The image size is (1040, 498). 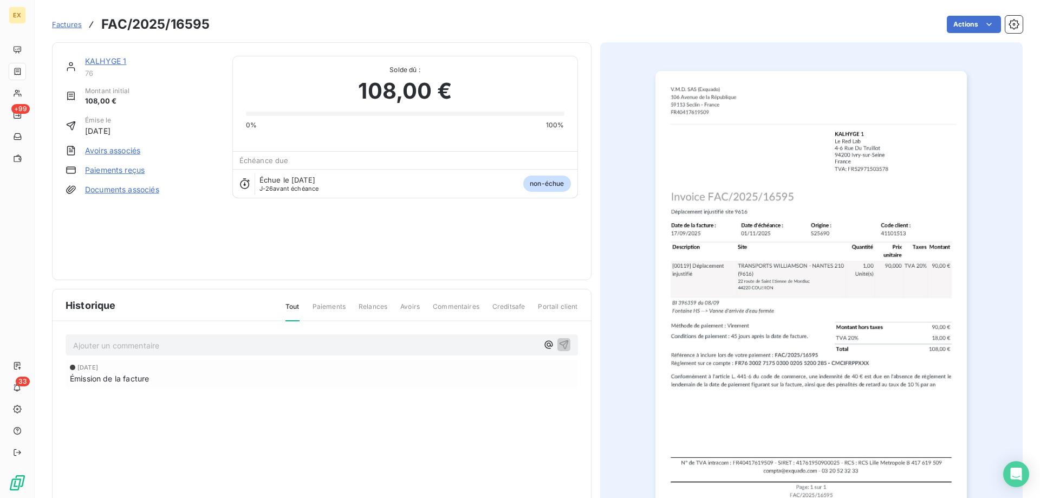 What do you see at coordinates (90, 305) in the screenshot?
I see `span: Historique` at bounding box center [90, 305].